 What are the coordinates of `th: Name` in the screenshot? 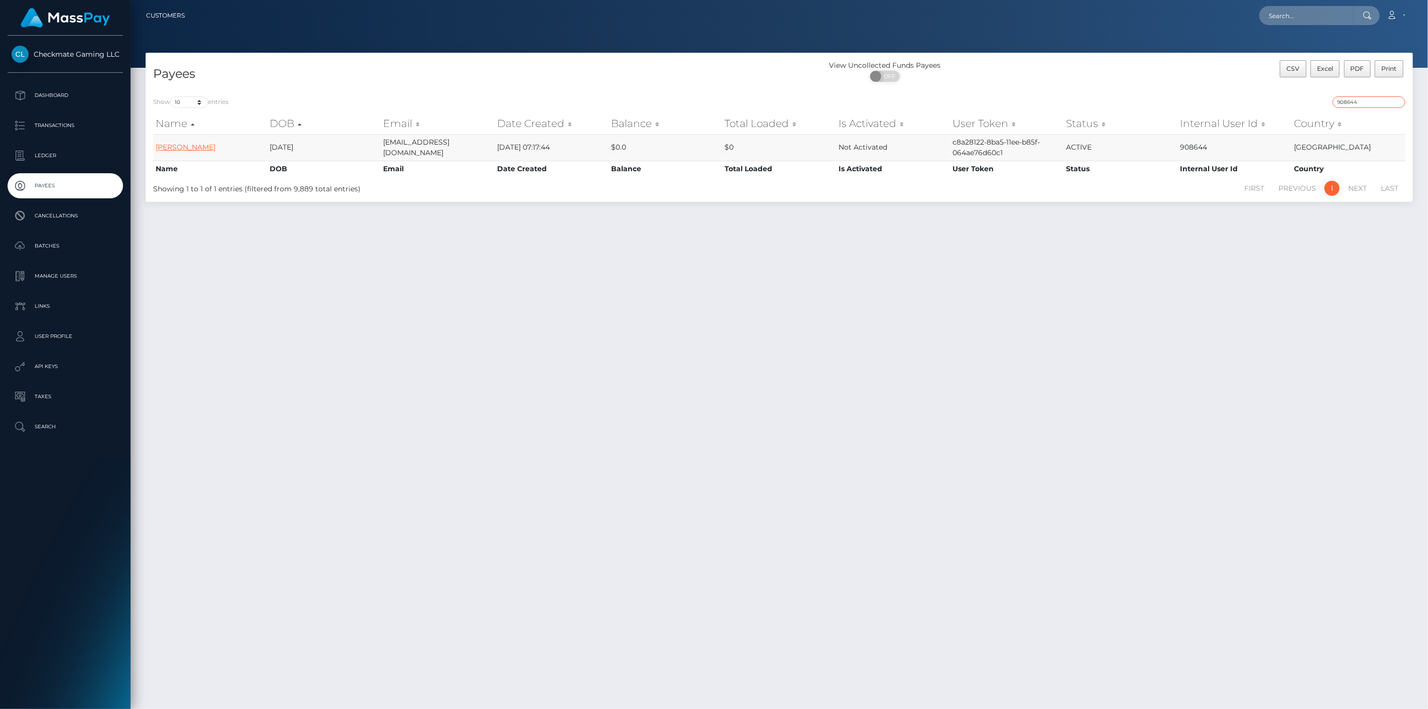 It's located at (210, 169).